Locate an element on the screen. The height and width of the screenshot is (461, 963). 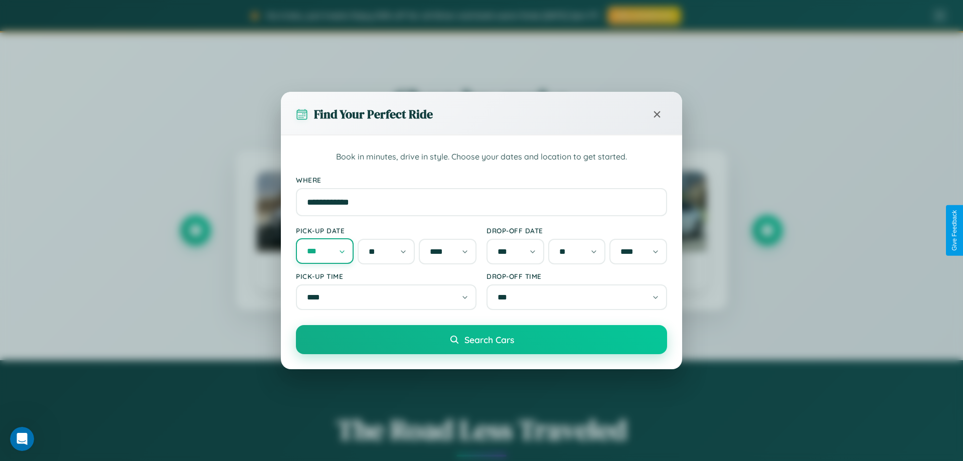
label: Pick-up Time is located at coordinates (386, 276).